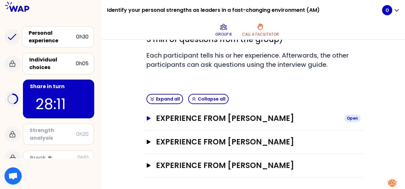 This screenshot has width=405, height=189. I want to click on p: Group 8, so click(224, 34).